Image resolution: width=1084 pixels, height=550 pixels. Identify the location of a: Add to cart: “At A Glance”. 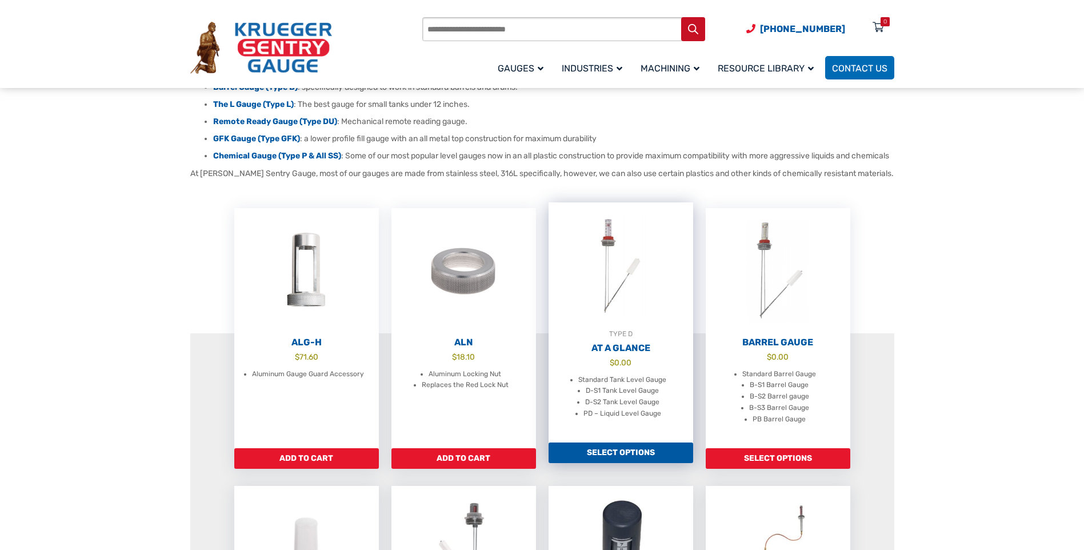
(621, 453).